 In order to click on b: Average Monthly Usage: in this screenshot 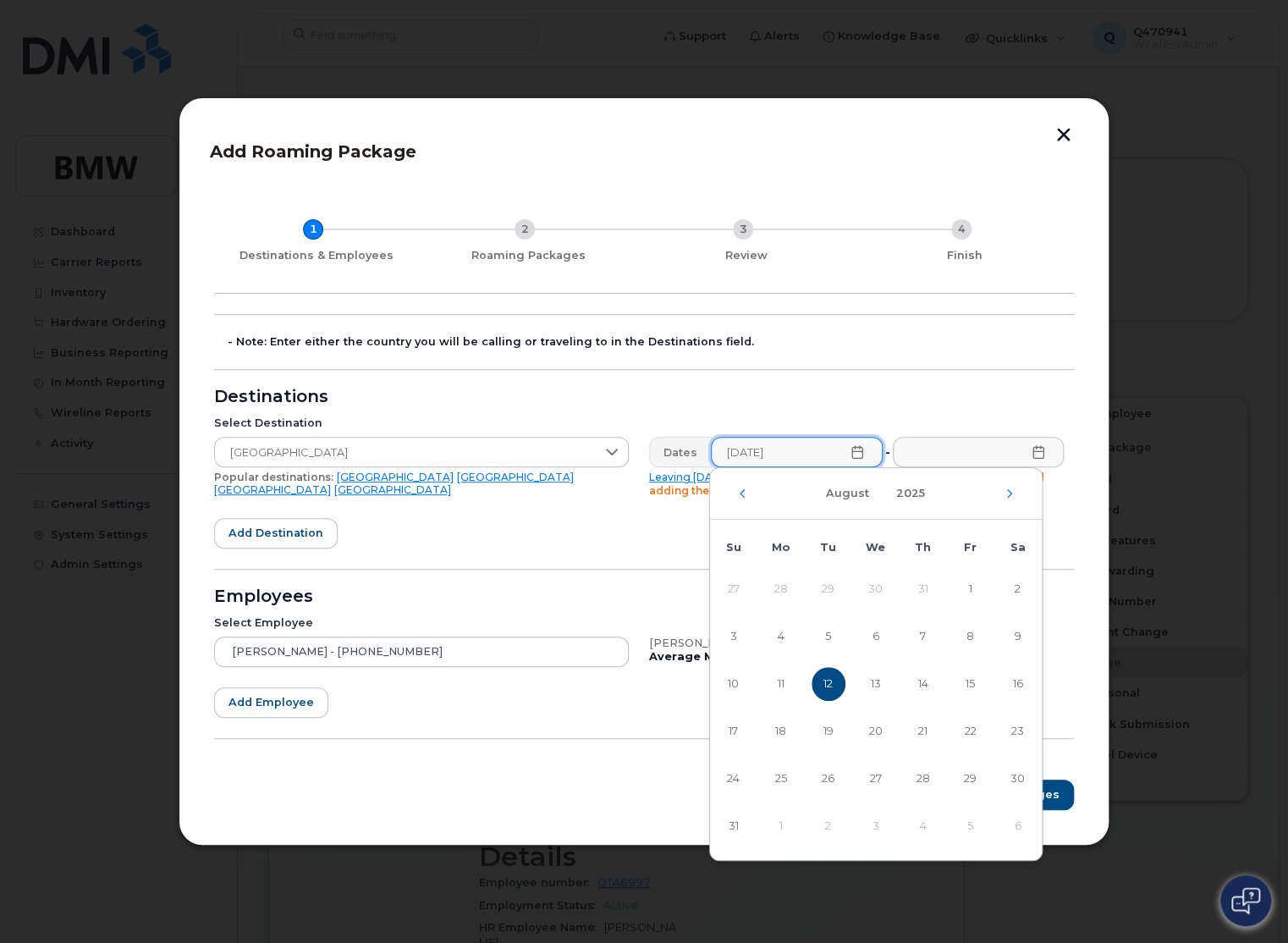, I will do `click(724, 656)`.